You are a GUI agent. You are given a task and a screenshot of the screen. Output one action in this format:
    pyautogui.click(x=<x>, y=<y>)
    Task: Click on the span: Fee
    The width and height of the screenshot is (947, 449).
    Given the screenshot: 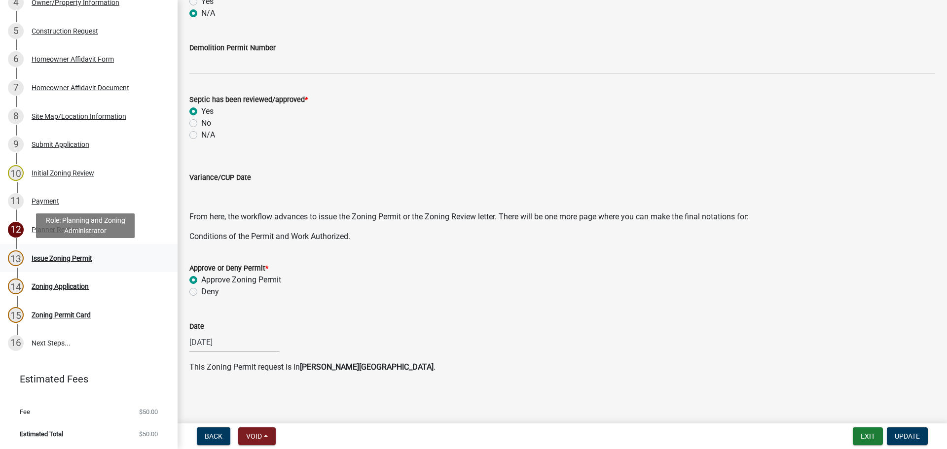 What is the action you would take?
    pyautogui.click(x=25, y=412)
    